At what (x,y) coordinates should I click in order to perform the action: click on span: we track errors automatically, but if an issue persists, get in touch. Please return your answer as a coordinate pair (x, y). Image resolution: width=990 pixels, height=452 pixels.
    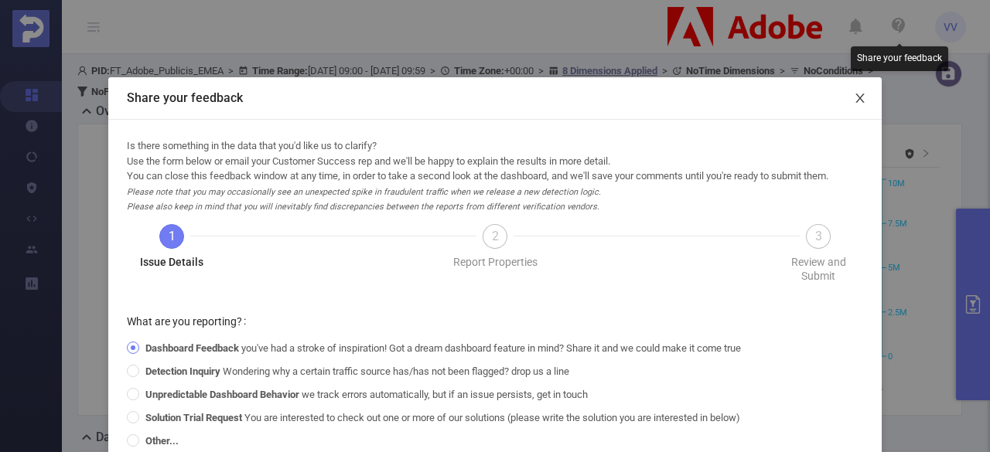
    Looking at the image, I should click on (367, 394).